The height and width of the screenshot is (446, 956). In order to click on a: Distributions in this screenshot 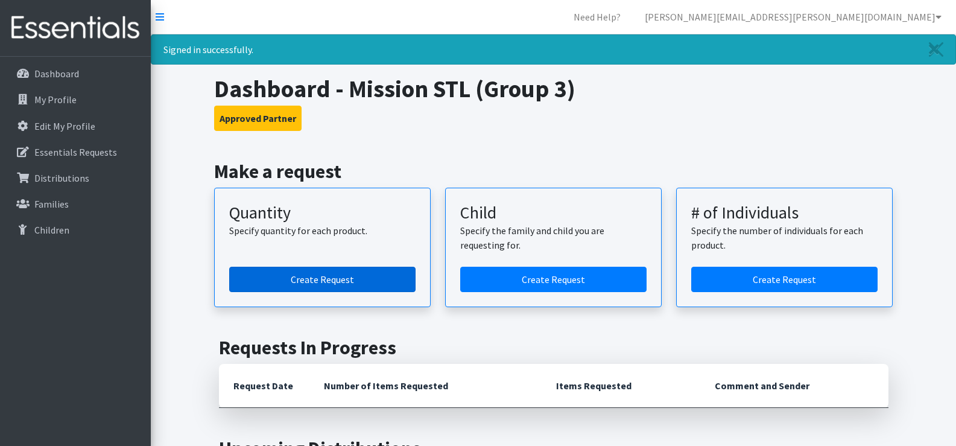, I will do `click(75, 178)`.